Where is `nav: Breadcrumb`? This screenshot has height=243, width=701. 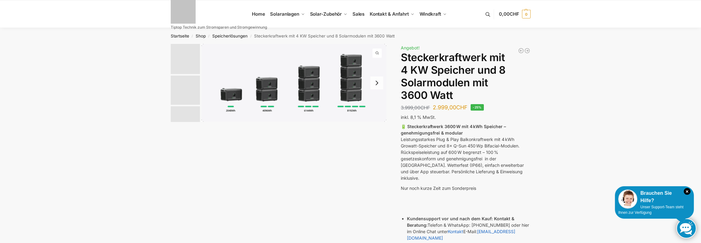 nav: Breadcrumb is located at coordinates (350, 36).